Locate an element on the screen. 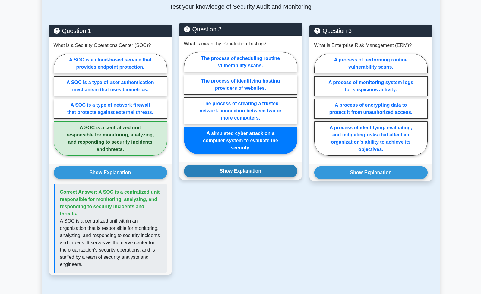 This screenshot has height=294, width=481. p: What is a Security Operations Center (SOC)? is located at coordinates (102, 46).